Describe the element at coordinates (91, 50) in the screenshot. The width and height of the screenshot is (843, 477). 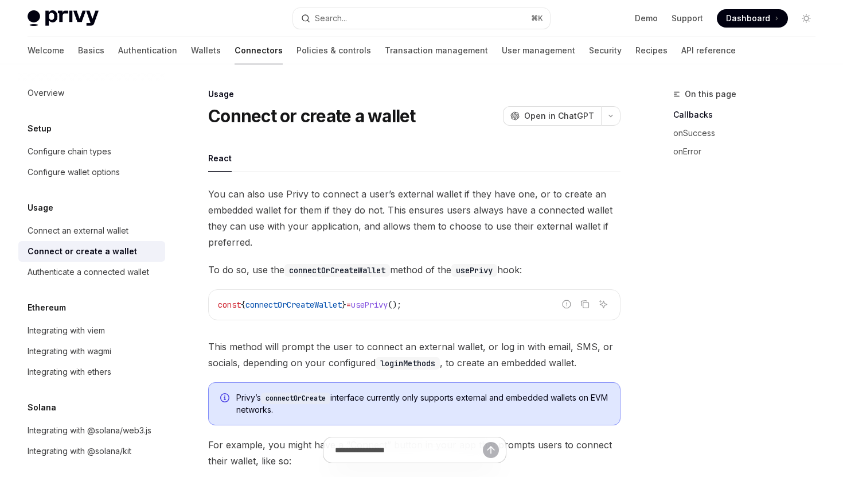
I see `a: Basics` at that location.